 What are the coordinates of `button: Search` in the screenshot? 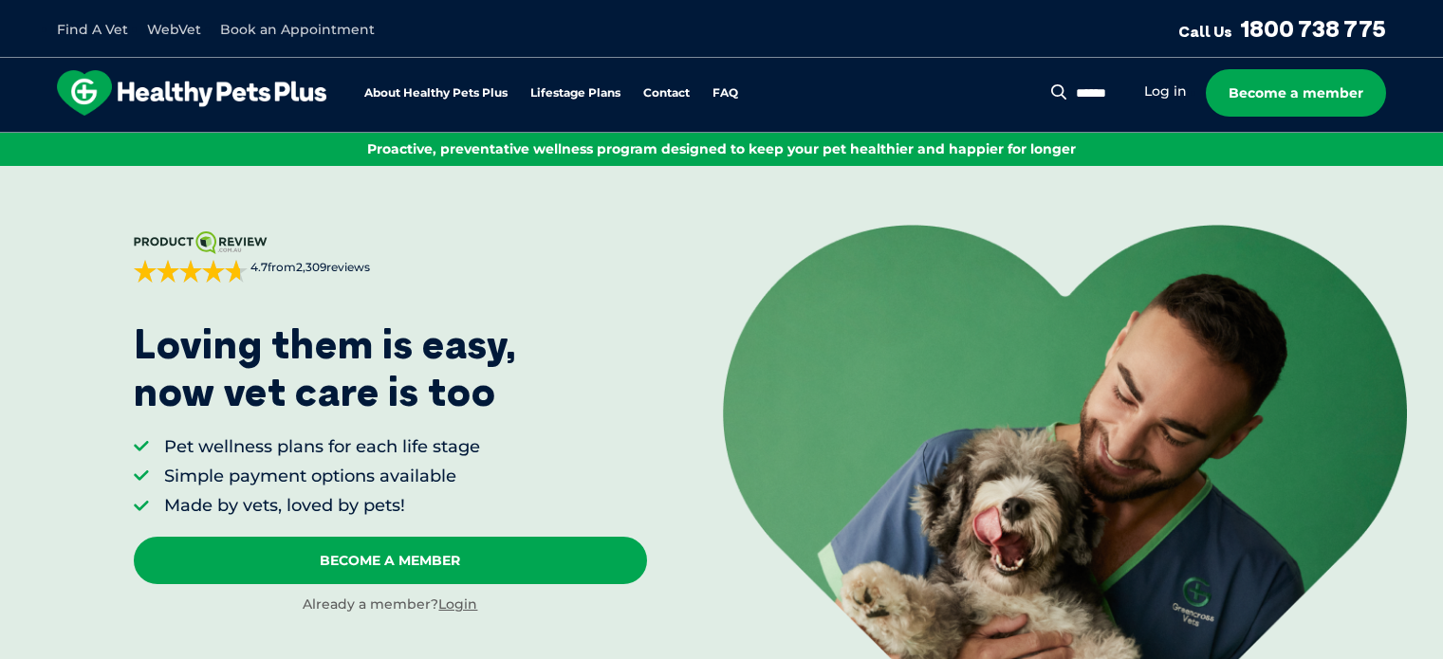 It's located at (1058, 92).